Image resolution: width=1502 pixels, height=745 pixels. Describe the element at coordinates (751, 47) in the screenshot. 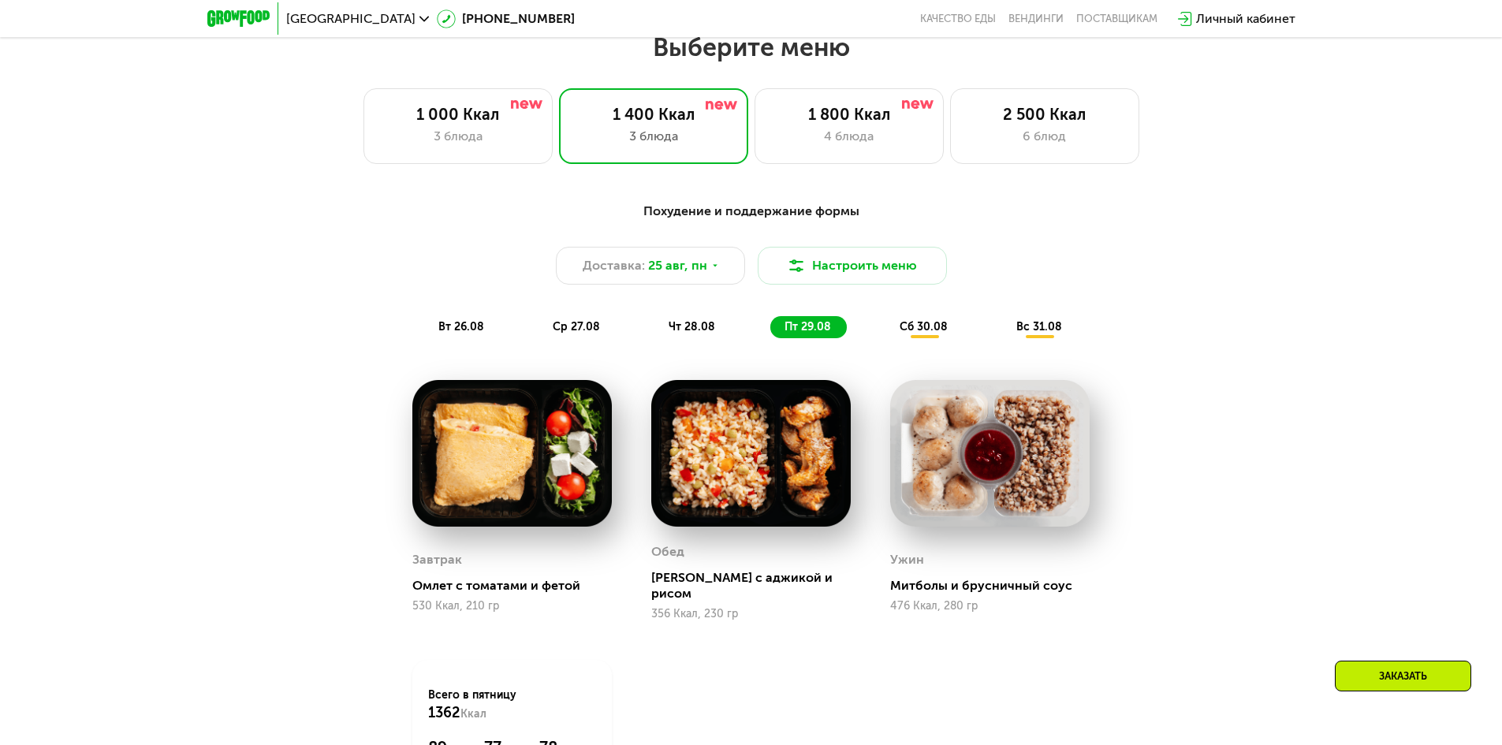

I see `h2: Выберите меню` at that location.